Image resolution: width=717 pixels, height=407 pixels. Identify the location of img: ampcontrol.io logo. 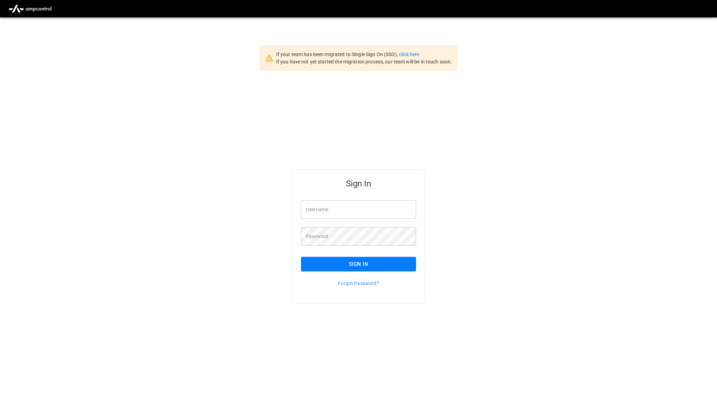
(30, 9).